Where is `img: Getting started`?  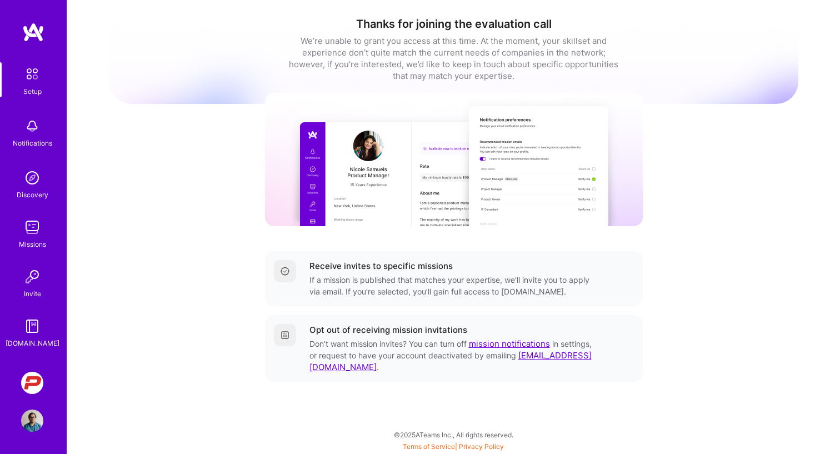 img: Getting started is located at coordinates (285, 335).